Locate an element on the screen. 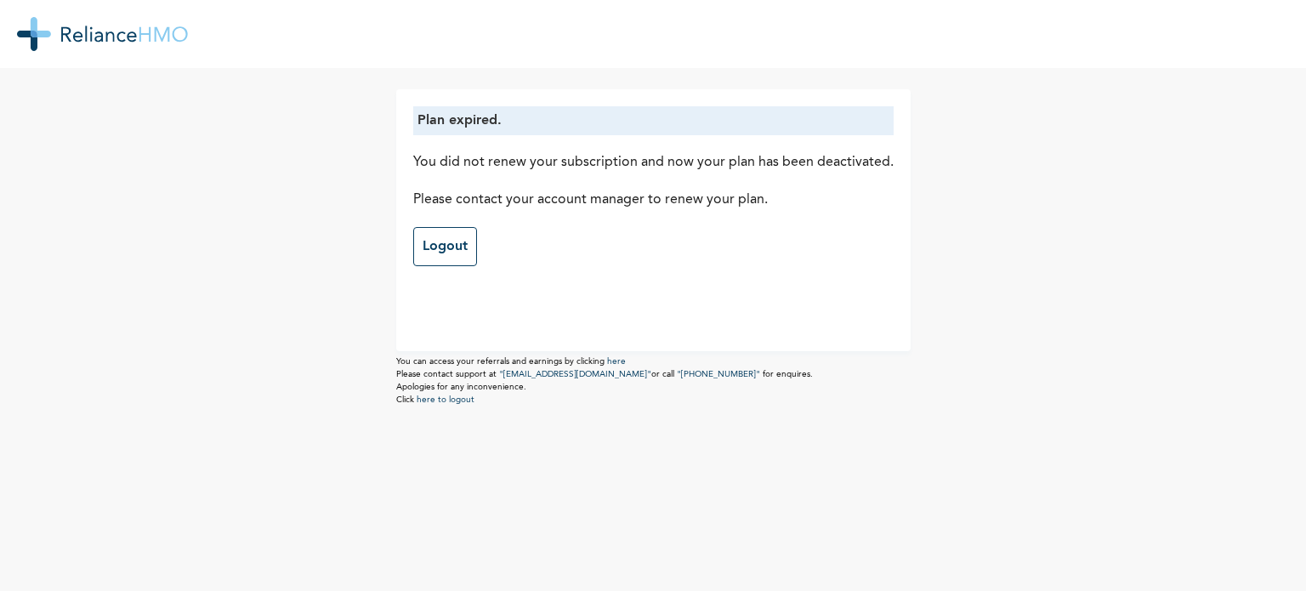 The width and height of the screenshot is (1306, 591). a: here to logout is located at coordinates (445, 400).